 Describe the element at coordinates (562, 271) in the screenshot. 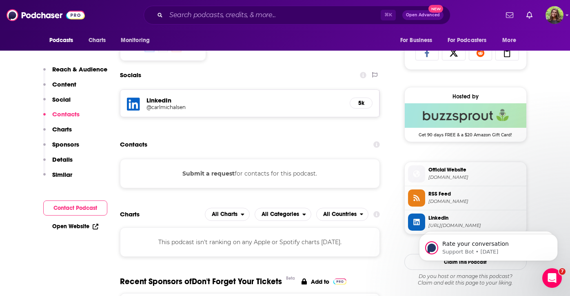

I see `span: 7` at that location.